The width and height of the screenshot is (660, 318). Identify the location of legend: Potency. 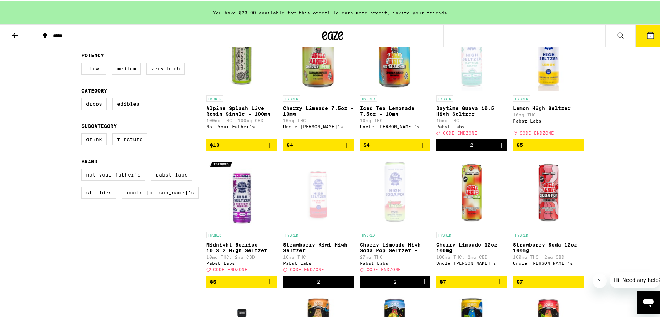
(92, 54).